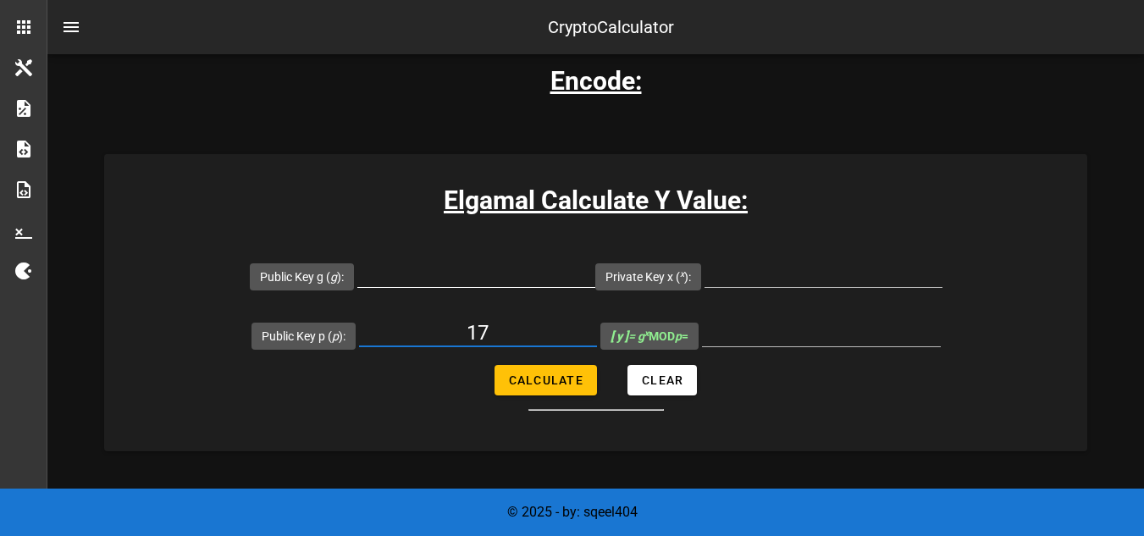 Image resolution: width=1144 pixels, height=536 pixels. I want to click on button: Clear, so click(662, 380).